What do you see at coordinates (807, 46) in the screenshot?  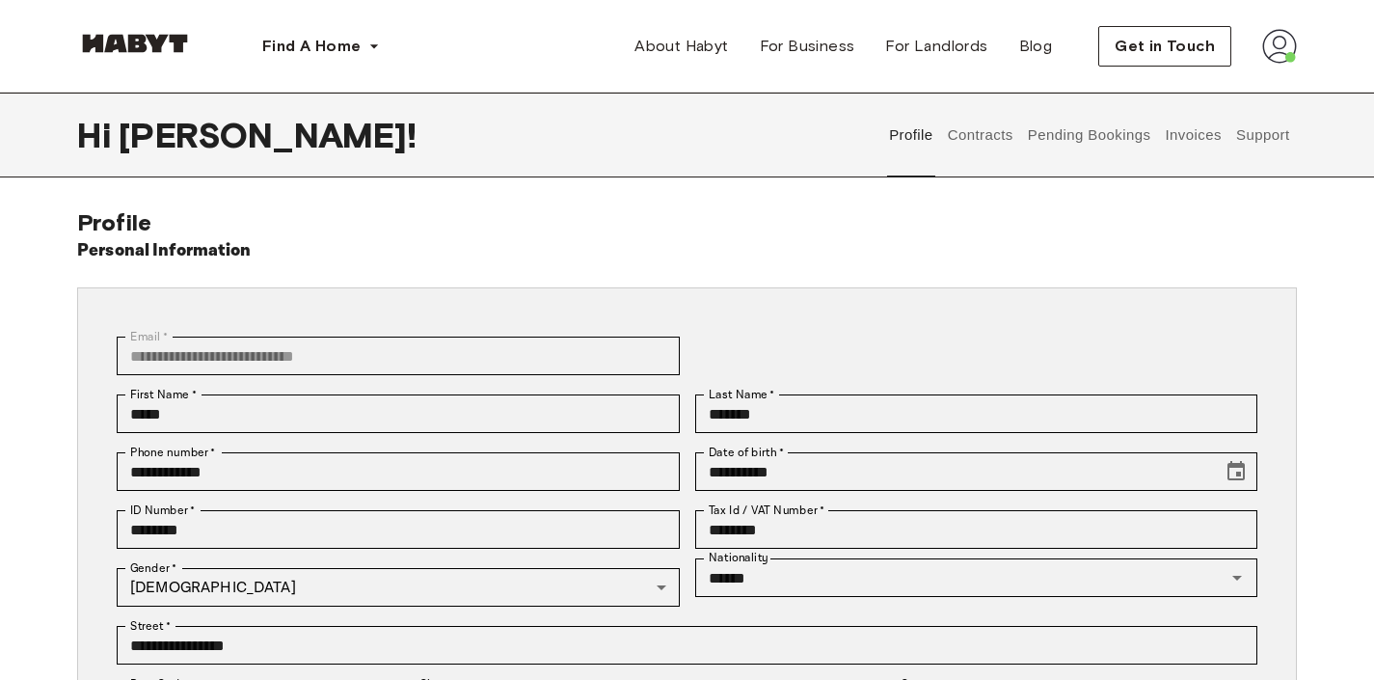 I see `span: For Business` at bounding box center [807, 46].